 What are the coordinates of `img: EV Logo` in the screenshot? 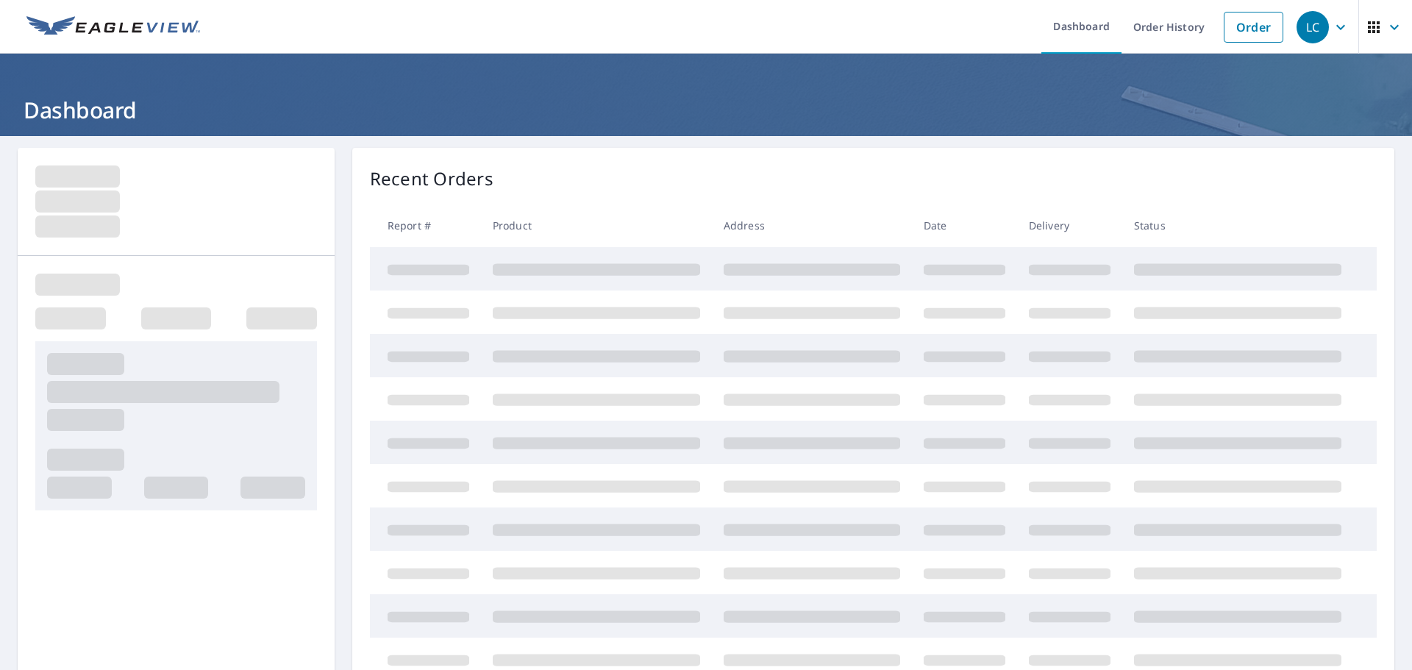 It's located at (113, 27).